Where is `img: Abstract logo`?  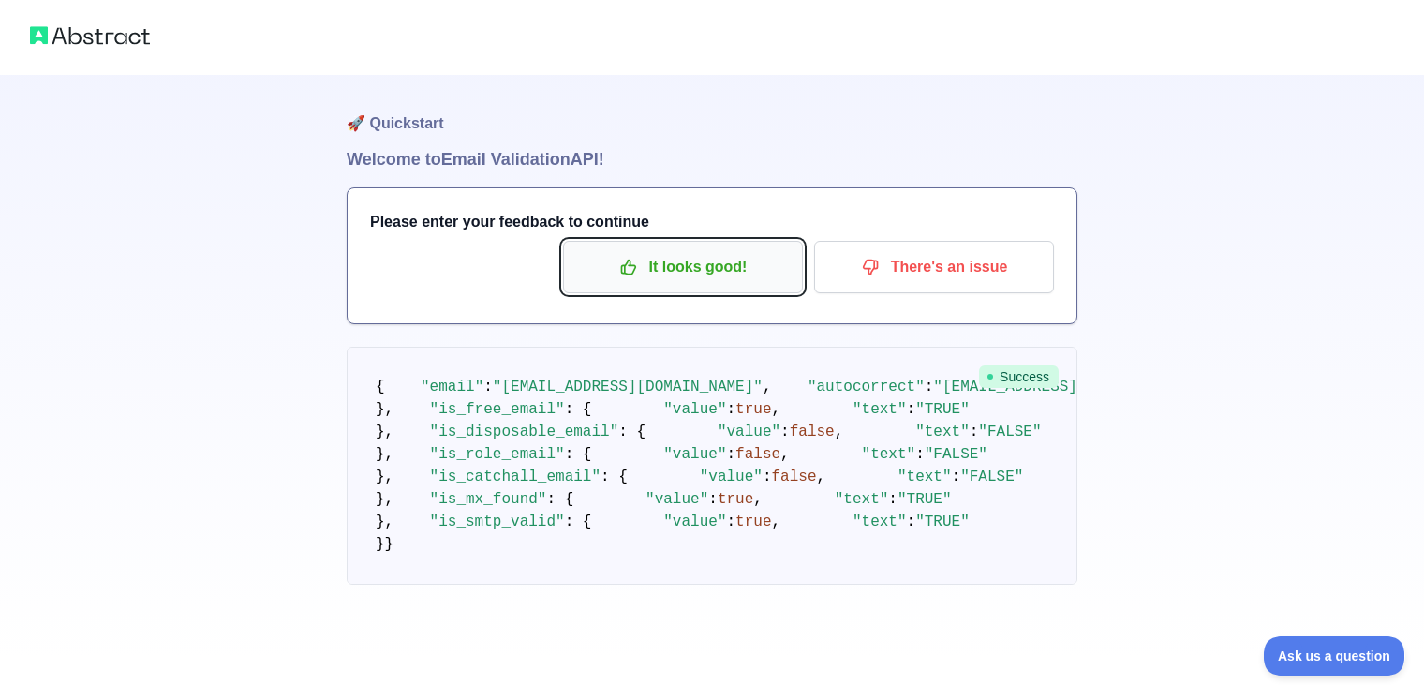 img: Abstract logo is located at coordinates (90, 36).